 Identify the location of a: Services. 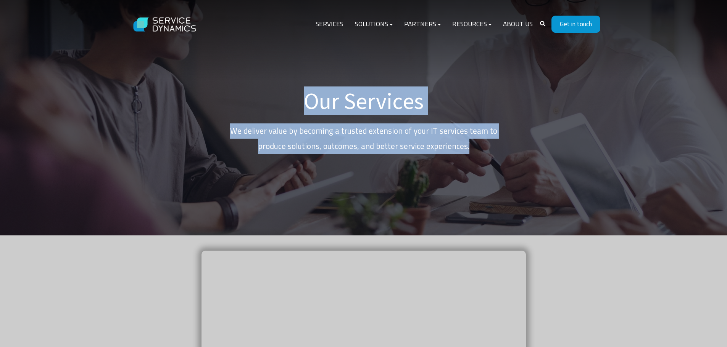
(329, 24).